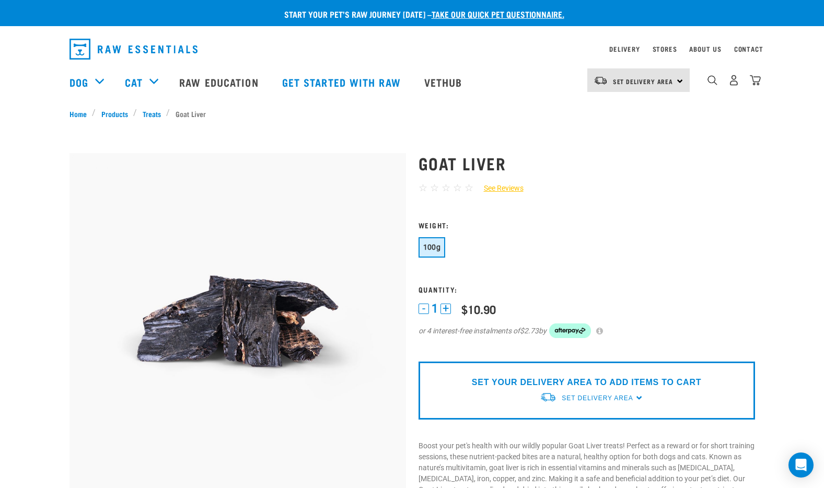  I want to click on img: home-icon-1@2x.png, so click(713, 80).